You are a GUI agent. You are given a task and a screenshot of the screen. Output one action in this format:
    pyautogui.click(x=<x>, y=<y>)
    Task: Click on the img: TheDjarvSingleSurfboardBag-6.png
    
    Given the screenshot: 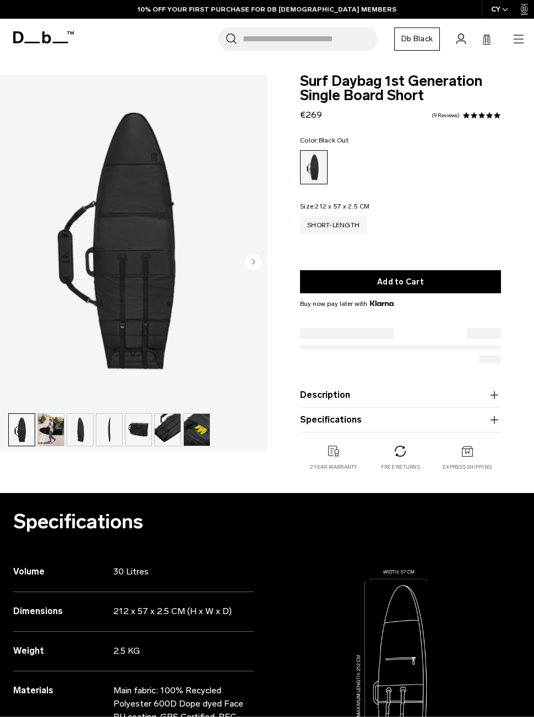 What is the action you would take?
    pyautogui.click(x=80, y=430)
    